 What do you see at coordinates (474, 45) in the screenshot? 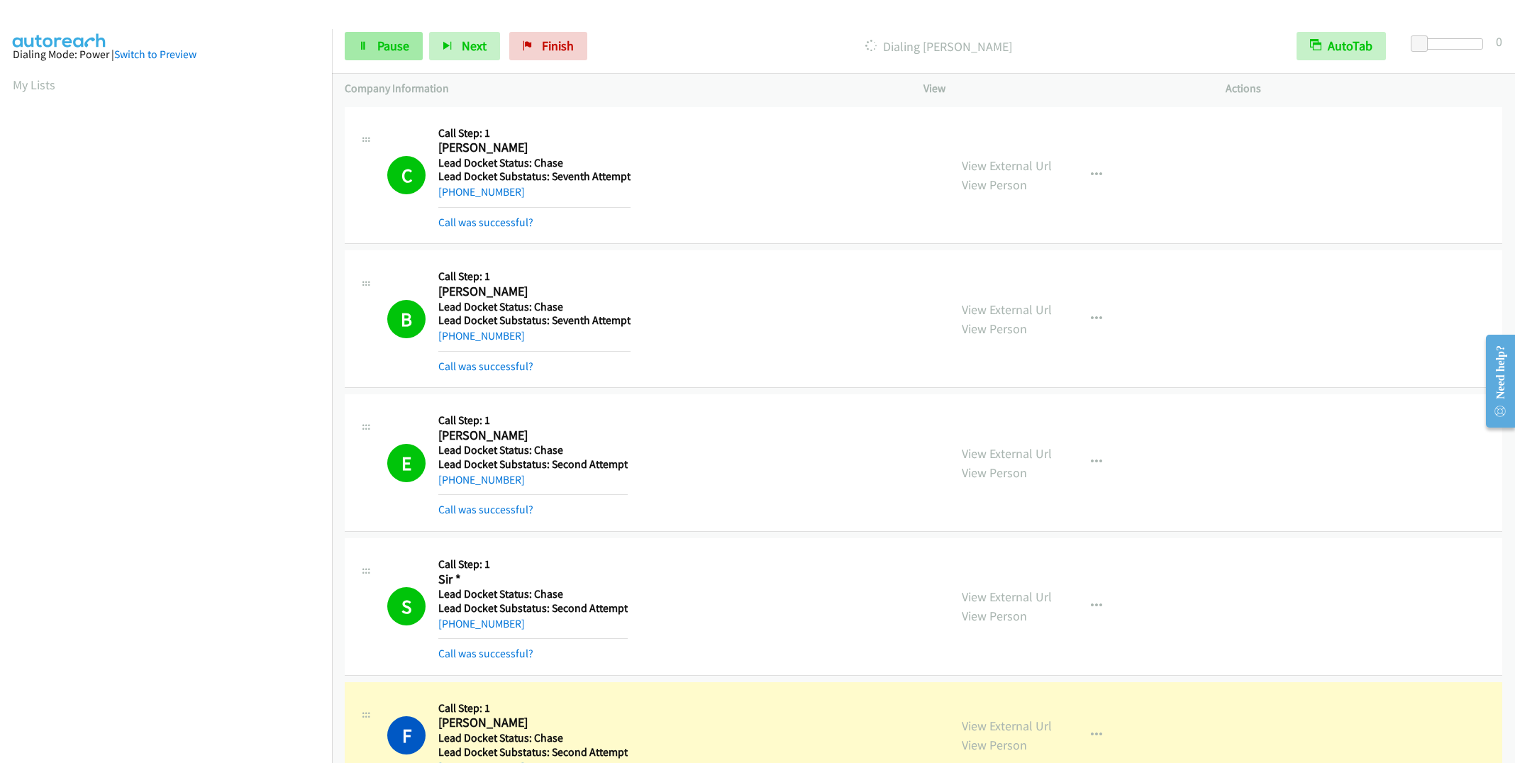
I see `span: Next` at bounding box center [474, 45].